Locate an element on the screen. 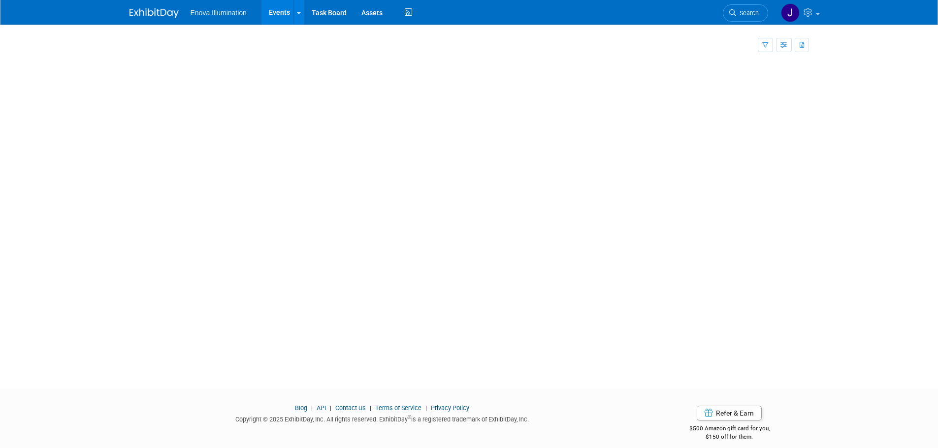 The height and width of the screenshot is (448, 938). img: Joe Werner is located at coordinates (790, 13).